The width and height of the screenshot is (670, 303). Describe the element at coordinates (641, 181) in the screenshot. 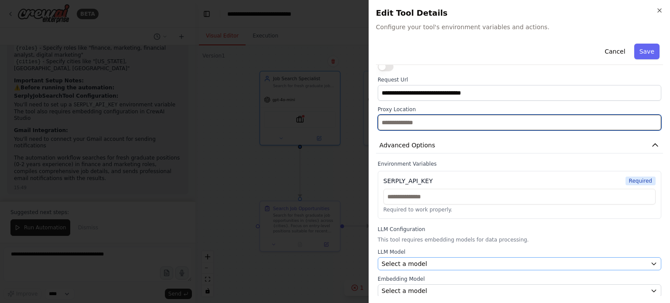

I see `span: Required` at that location.